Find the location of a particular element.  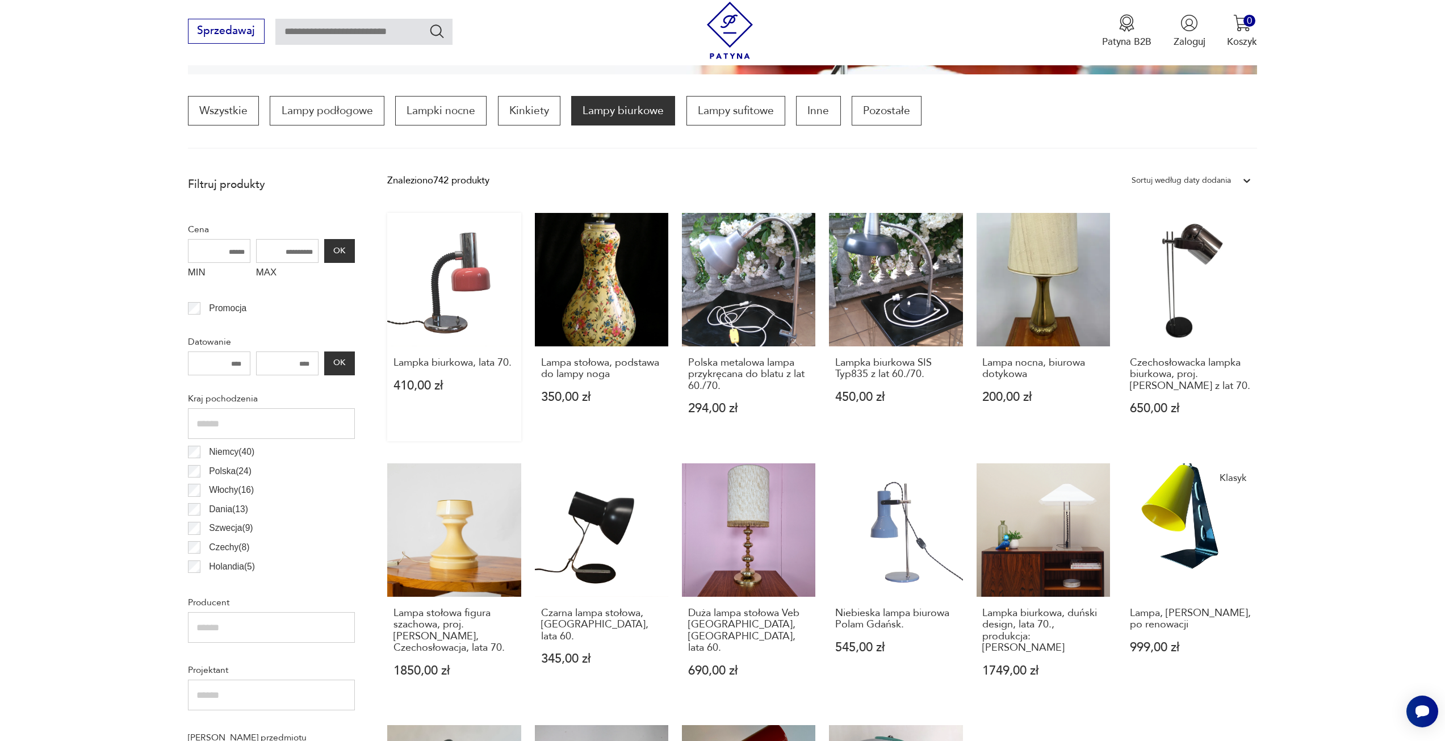

p: Zaloguj is located at coordinates (1189, 41).